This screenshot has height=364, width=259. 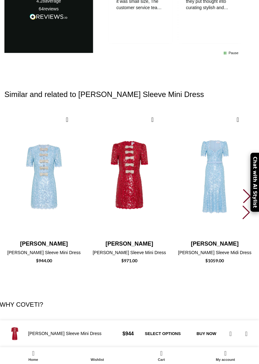 What do you see at coordinates (33, 360) in the screenshot?
I see `span: Home` at bounding box center [33, 360].